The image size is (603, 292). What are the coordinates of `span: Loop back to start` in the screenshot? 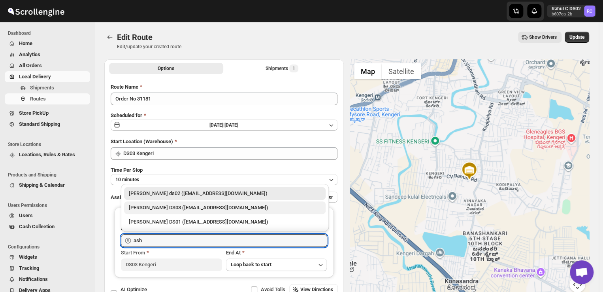 It's located at (251, 264).